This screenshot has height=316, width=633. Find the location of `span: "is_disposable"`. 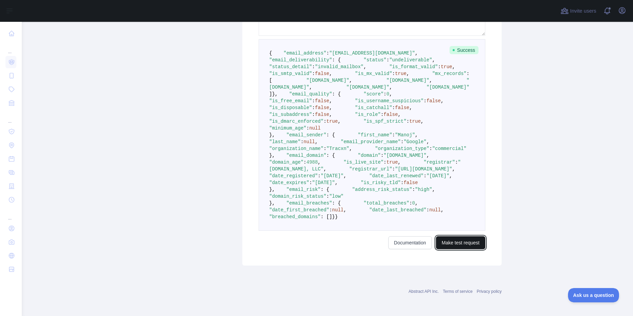

span: "is_disposable" is located at coordinates (291, 108).